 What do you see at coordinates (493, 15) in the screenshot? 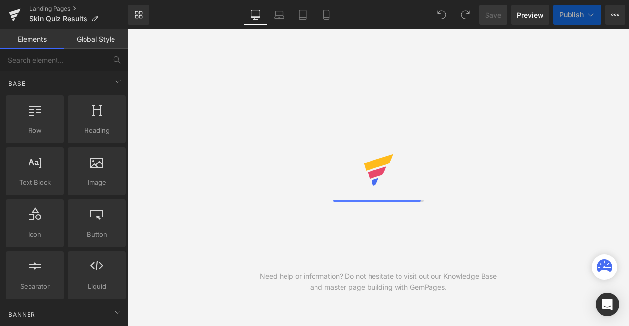
I see `span: Save` at bounding box center [493, 15].